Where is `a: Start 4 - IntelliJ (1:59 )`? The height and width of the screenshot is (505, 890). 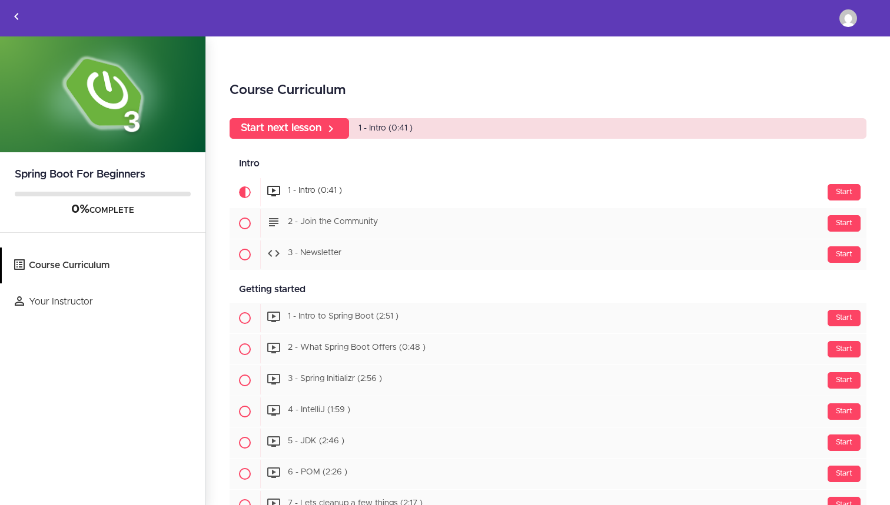 a: Start 4 - IntelliJ (1:59 ) is located at coordinates (548, 412).